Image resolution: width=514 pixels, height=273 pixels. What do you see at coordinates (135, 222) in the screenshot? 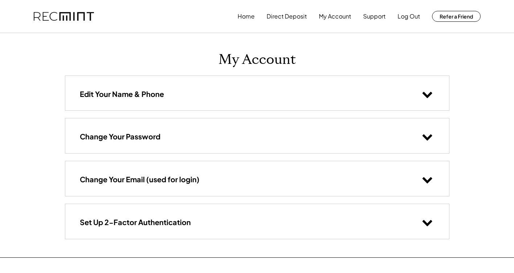
I see `h3: Set Up 2-Factor Authentication` at bounding box center [135, 222].